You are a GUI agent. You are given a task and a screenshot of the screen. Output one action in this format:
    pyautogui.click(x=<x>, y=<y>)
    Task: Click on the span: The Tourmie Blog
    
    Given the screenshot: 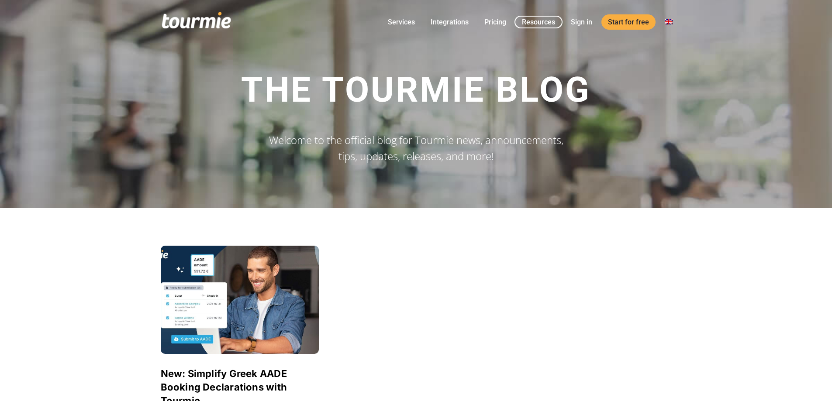 What is the action you would take?
    pyautogui.click(x=416, y=90)
    